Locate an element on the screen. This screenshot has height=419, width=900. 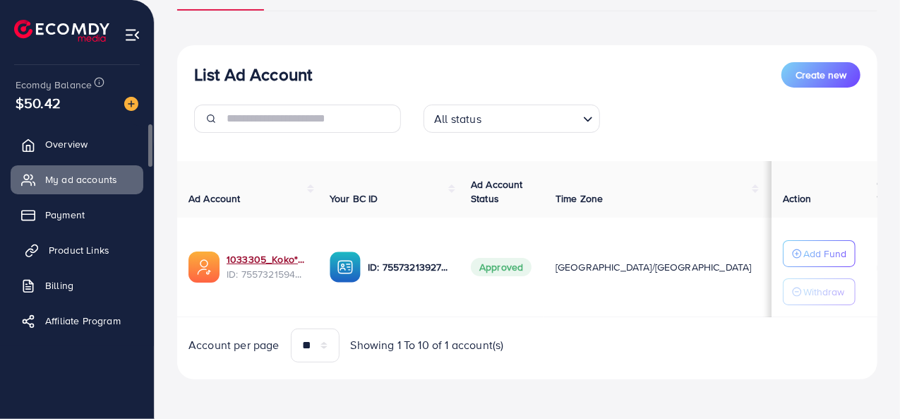
span: Showing 1 To 10 of 1 account(s) is located at coordinates (427, 344).